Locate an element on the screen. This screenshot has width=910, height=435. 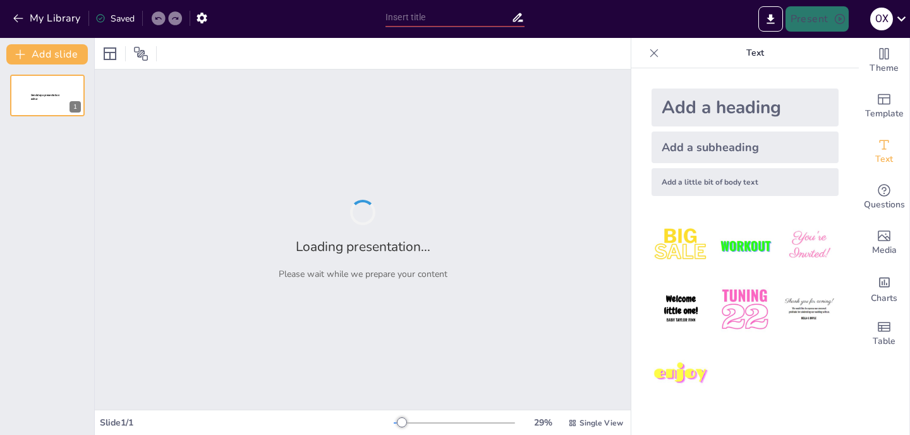
img: 4.jpeg is located at coordinates (681, 309).